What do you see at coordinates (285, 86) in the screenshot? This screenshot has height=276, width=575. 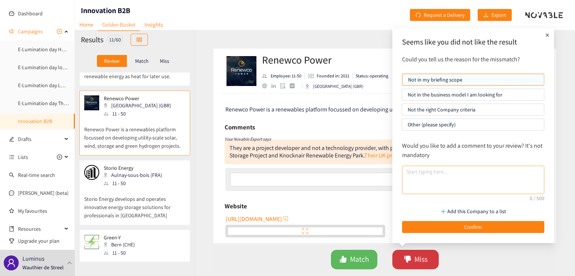 I see `a: google maps` at bounding box center [285, 86].